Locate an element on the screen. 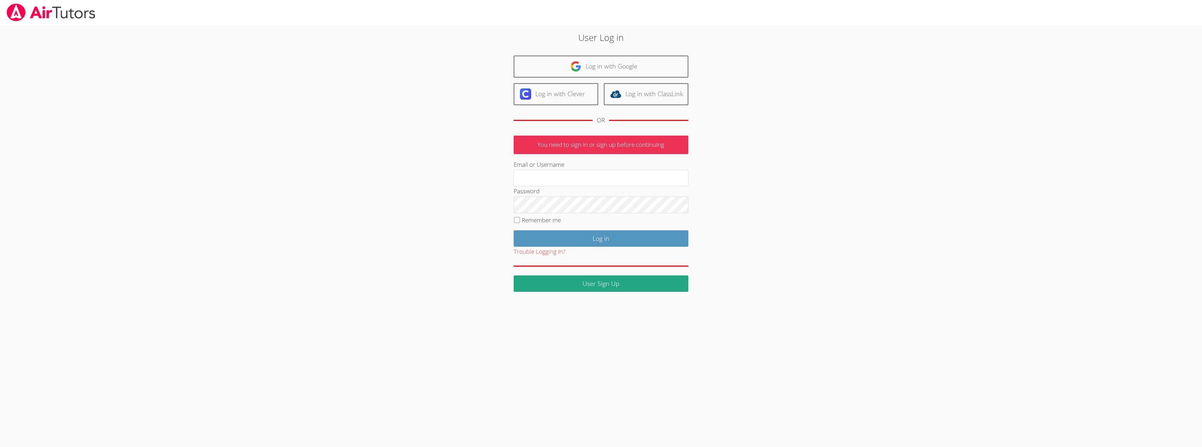 The image size is (1202, 447). img: clever-logo-6eab21bc6e7a338710f1a6ff85c0baf02591cd810cc4098c63d3a4b26e2feb20.svg is located at coordinates (525, 94).